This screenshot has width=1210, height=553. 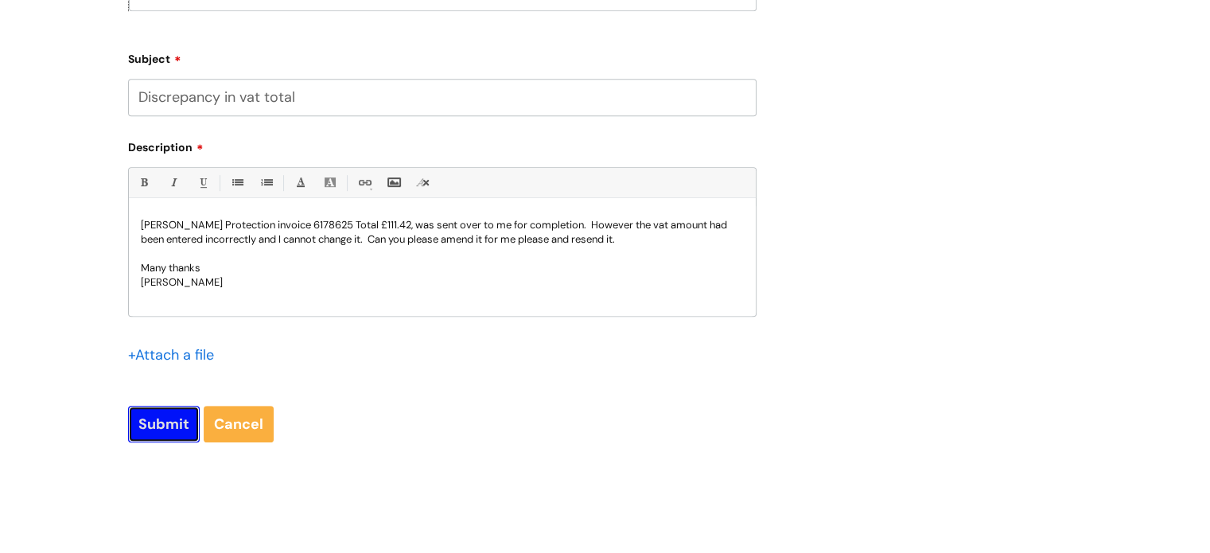 I want to click on a: Italic (Ctrl-I), so click(x=173, y=182).